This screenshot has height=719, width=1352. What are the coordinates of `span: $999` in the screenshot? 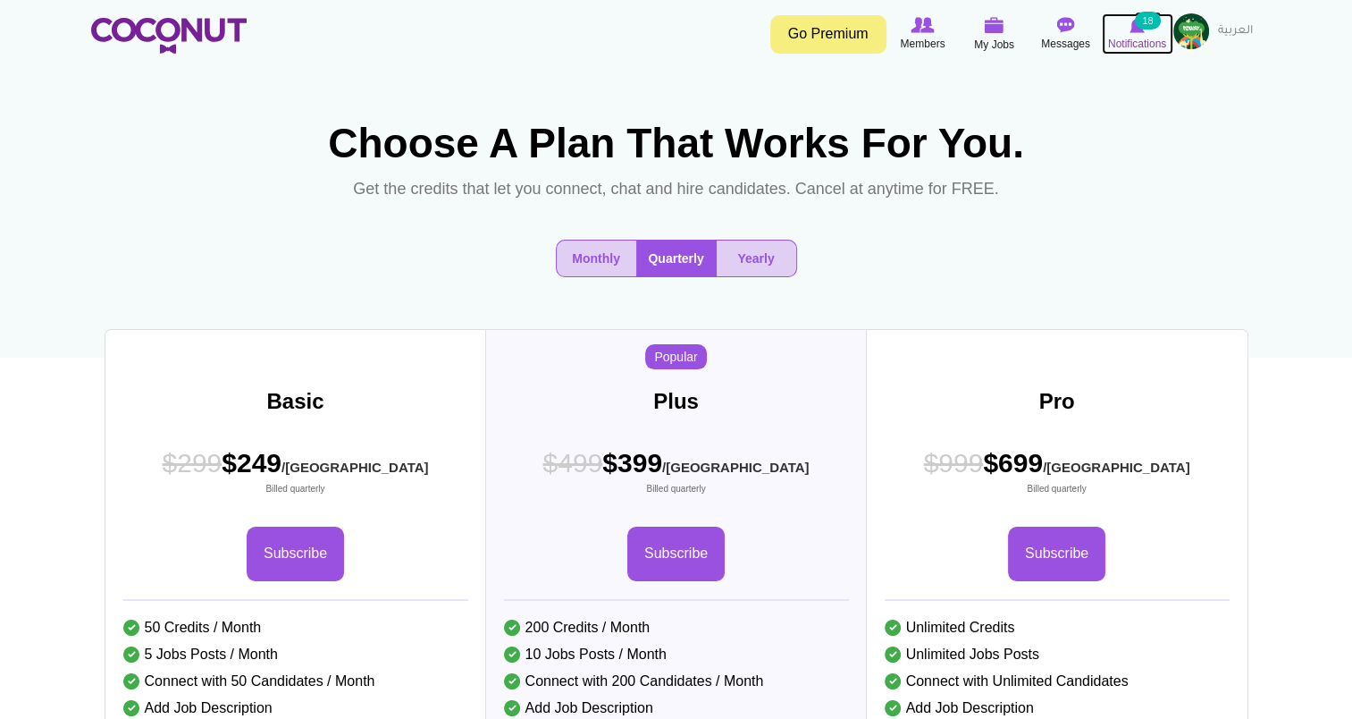 It's located at (954, 462).